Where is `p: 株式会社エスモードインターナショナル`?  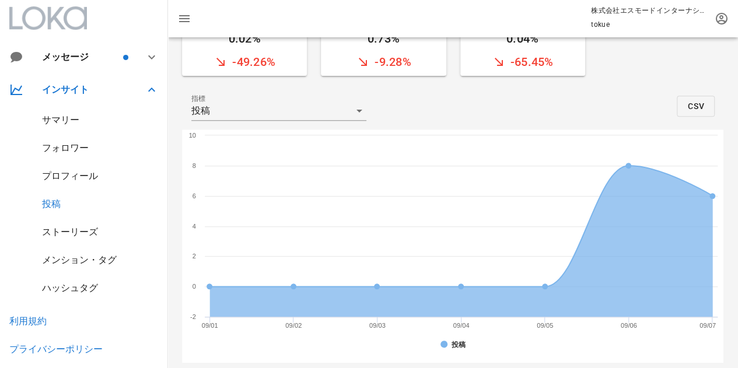 p: 株式会社エスモードインターナショナル is located at coordinates (649, 11).